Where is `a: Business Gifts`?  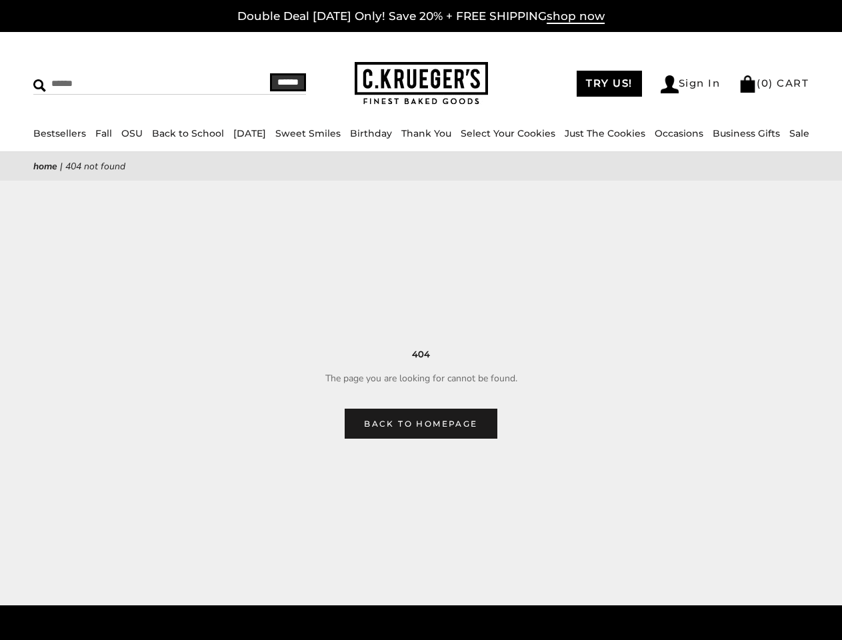
a: Business Gifts is located at coordinates (746, 133).